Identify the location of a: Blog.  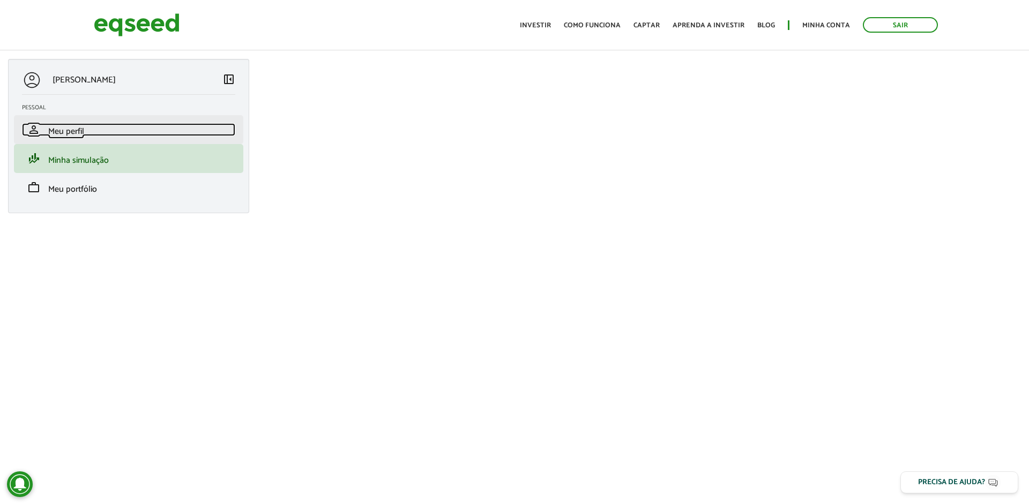
(766, 25).